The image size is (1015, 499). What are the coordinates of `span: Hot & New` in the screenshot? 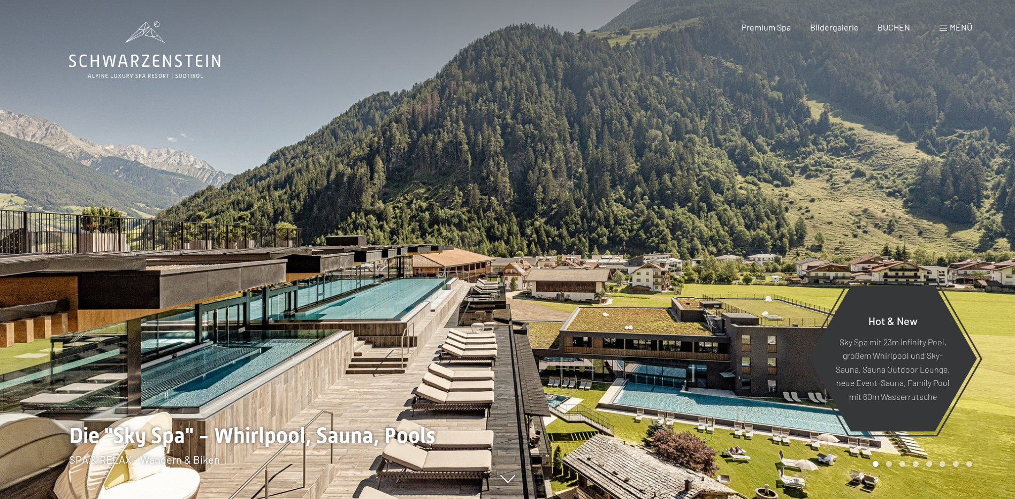 It's located at (893, 320).